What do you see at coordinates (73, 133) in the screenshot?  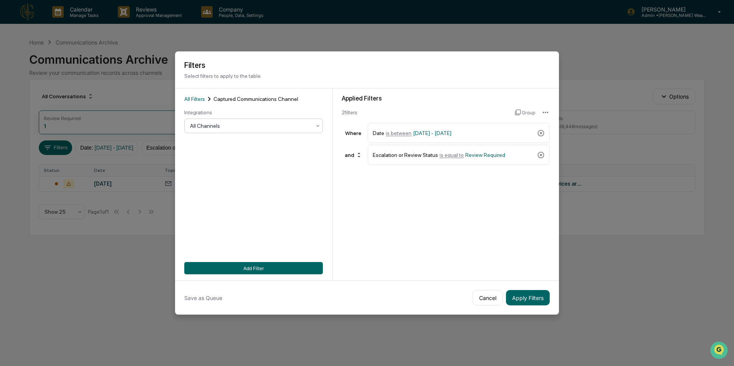 I see `a: Powered byPylon` at bounding box center [73, 133].